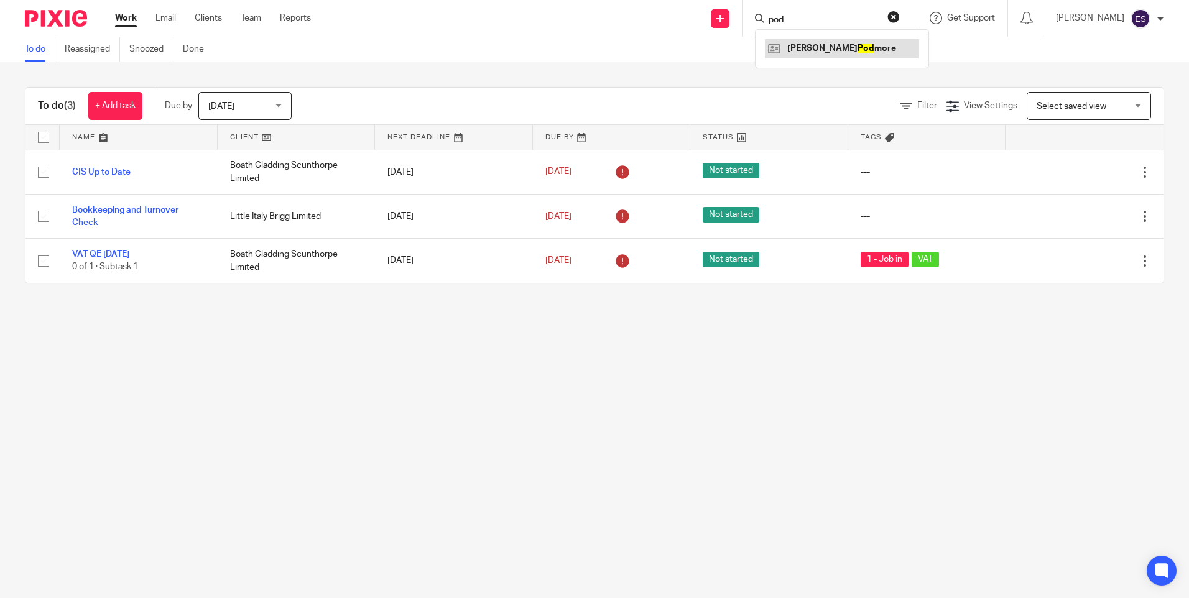  What do you see at coordinates (928, 106) in the screenshot?
I see `span: Filter` at bounding box center [928, 106].